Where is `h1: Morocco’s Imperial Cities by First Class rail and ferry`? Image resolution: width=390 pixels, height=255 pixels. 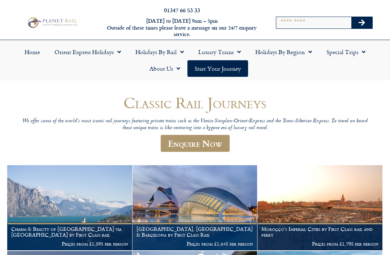 h1: Morocco’s Imperial Cities by First Class rail and ferry is located at coordinates (320, 232).